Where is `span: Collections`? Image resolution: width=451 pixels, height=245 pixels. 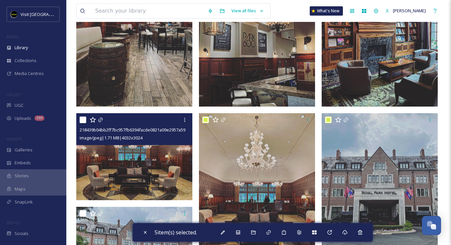
span: Collections is located at coordinates (26, 60).